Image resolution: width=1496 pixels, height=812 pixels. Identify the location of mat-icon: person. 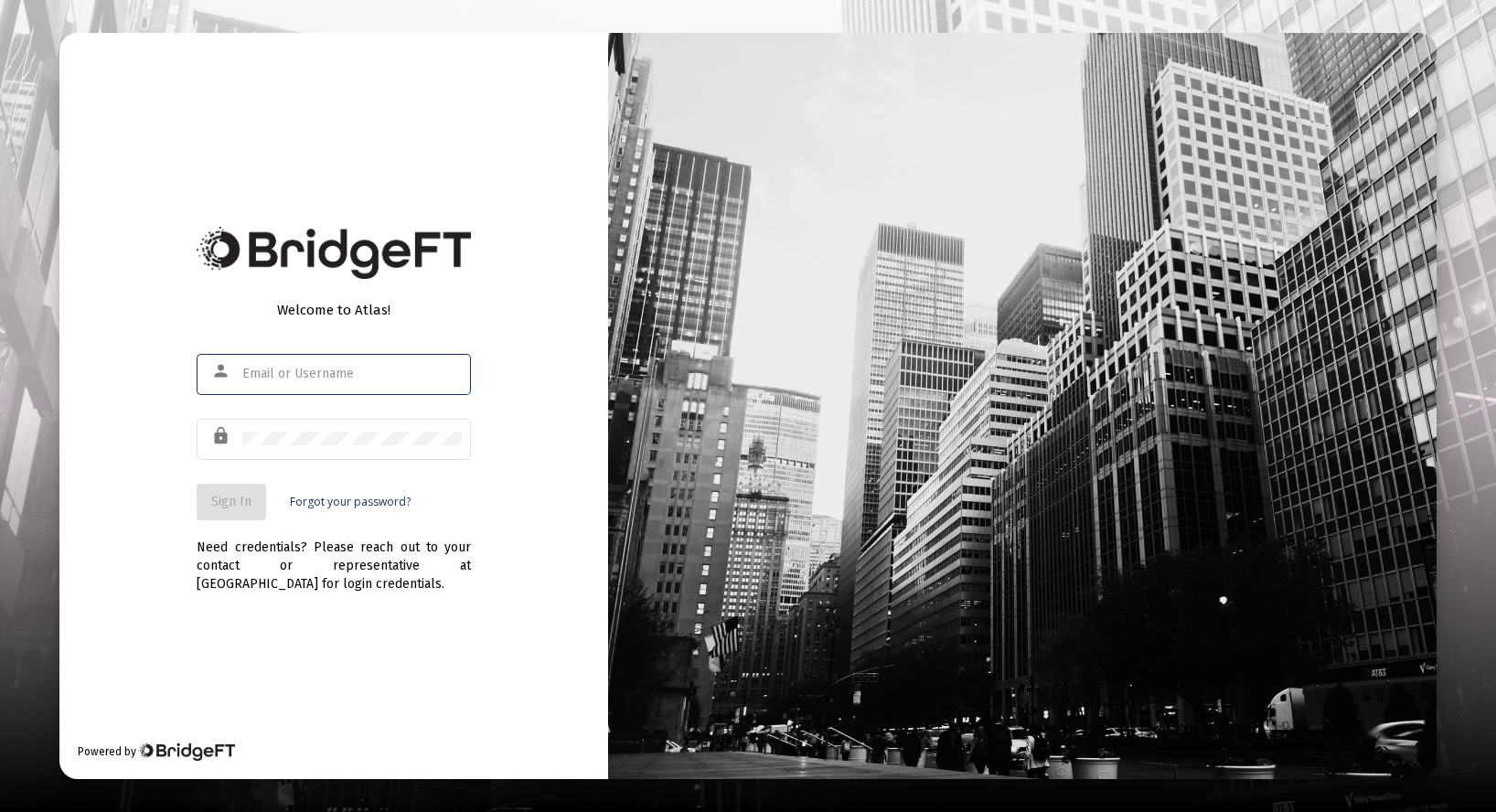
(222, 371).